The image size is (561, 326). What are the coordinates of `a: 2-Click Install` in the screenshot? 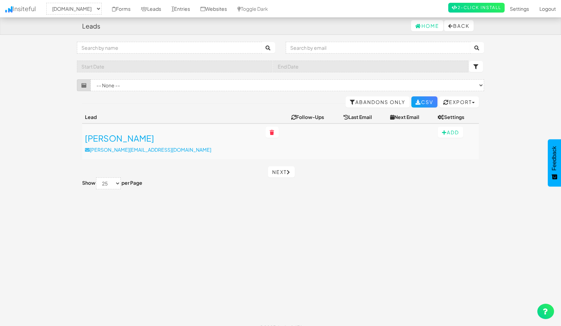 It's located at (477, 8).